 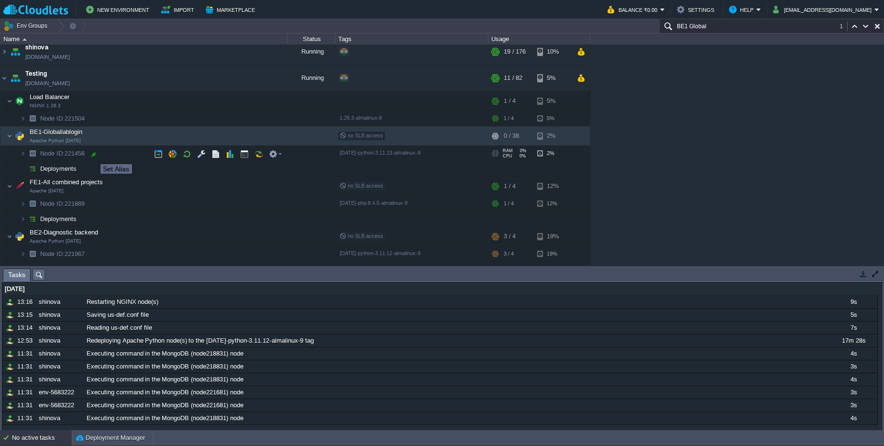 What do you see at coordinates (58, 220) in the screenshot?
I see `a: Deployments` at bounding box center [58, 220].